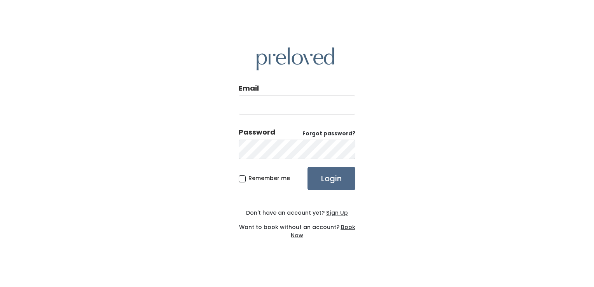 The image size is (594, 287). What do you see at coordinates (323, 231) in the screenshot?
I see `a: Book Now` at bounding box center [323, 231].